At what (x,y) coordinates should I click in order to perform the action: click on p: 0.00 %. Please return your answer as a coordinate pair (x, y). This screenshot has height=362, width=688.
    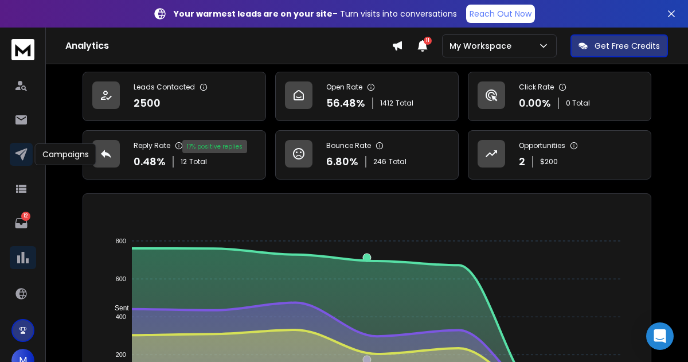
    Looking at the image, I should click on (535, 103).